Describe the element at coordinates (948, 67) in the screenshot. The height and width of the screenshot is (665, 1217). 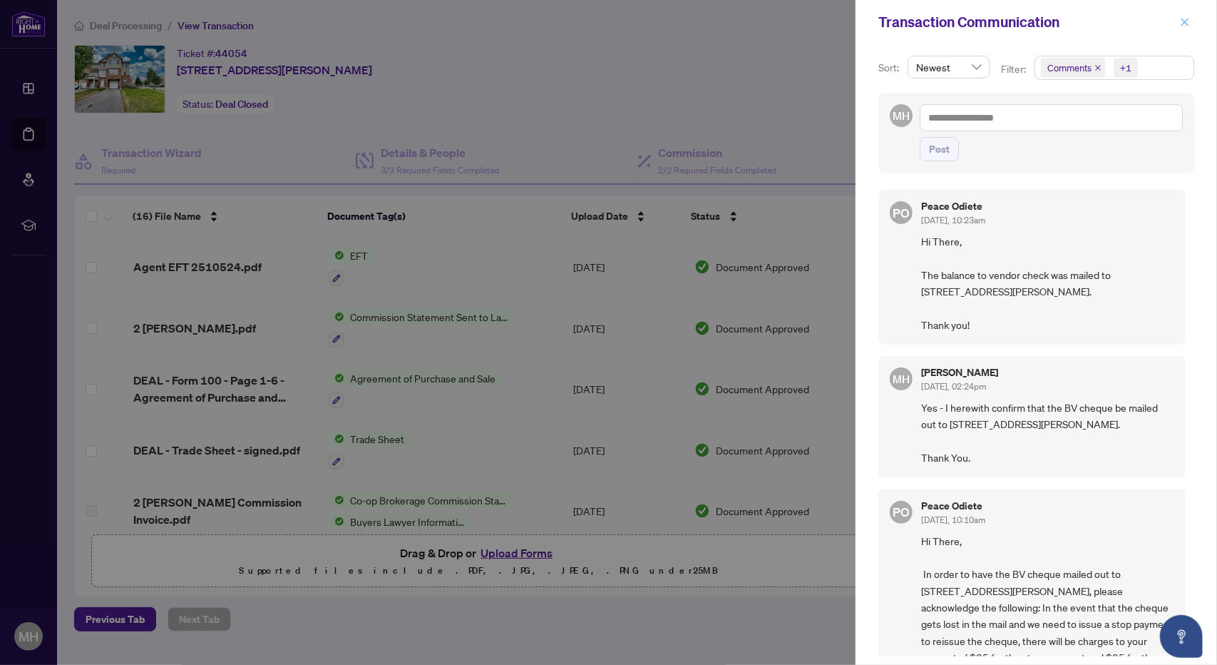
I see `span: Newest` at that location.